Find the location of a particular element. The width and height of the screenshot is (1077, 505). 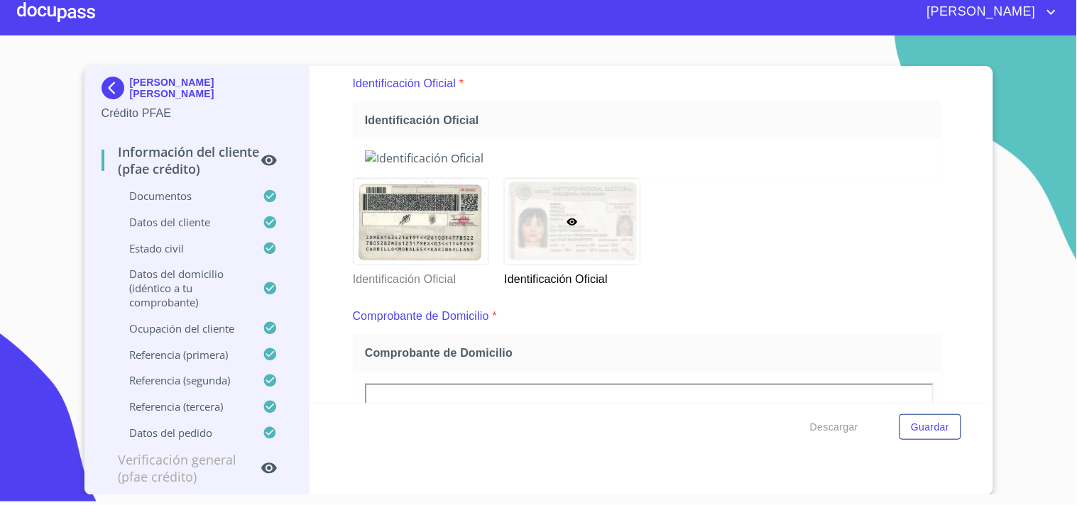

span: Identificación Oficial is located at coordinates (650, 120).